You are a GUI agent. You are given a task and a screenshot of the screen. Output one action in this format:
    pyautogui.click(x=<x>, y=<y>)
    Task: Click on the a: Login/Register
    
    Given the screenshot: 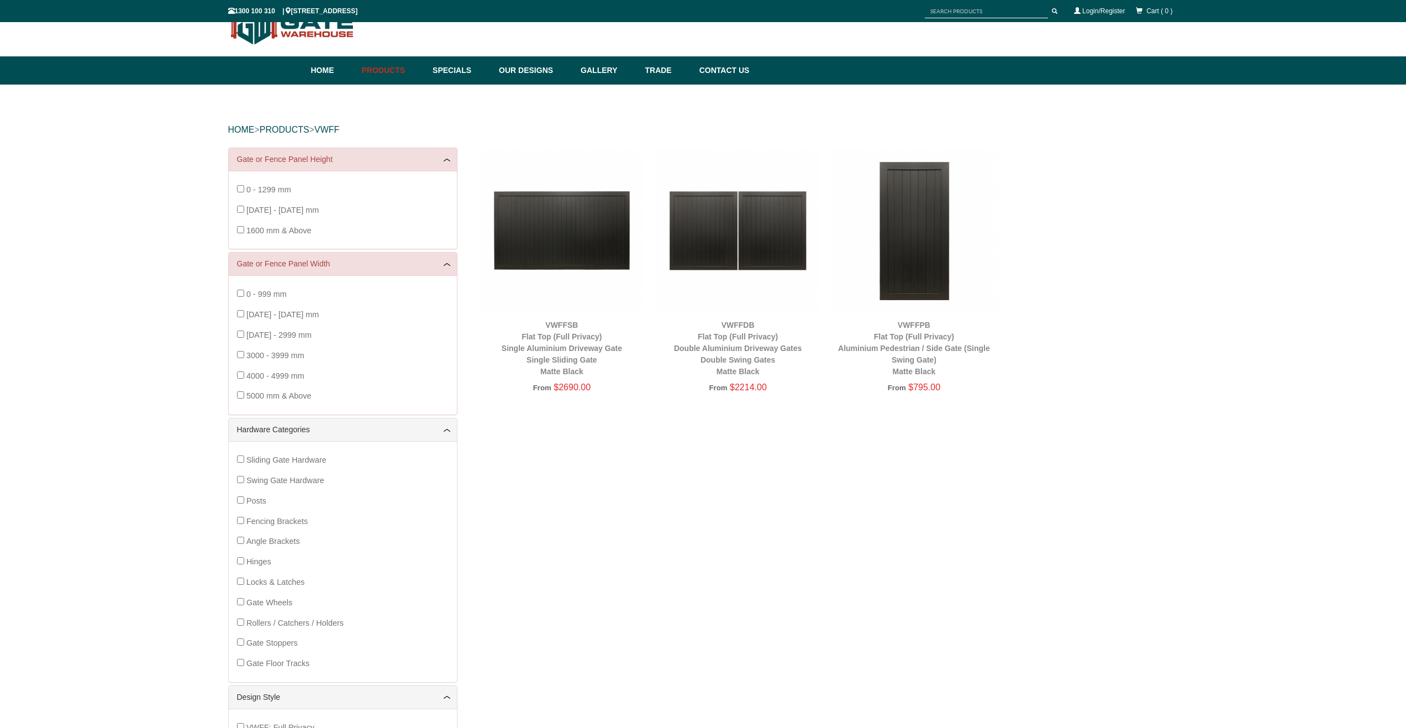 What is the action you would take?
    pyautogui.click(x=1103, y=11)
    